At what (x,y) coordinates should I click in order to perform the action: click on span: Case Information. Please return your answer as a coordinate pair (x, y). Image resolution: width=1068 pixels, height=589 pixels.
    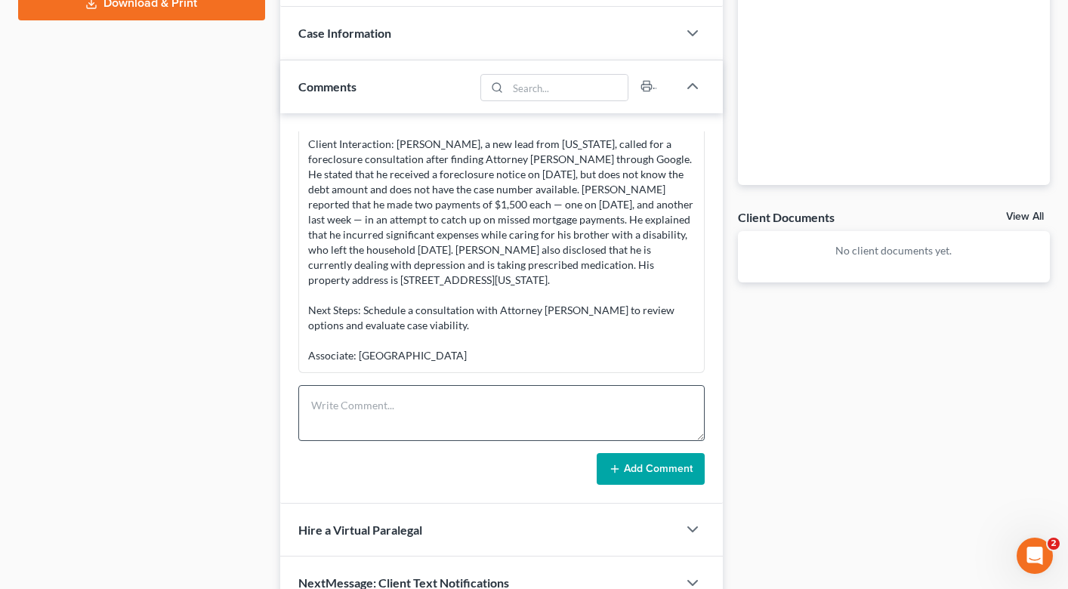
    Looking at the image, I should click on (345, 32).